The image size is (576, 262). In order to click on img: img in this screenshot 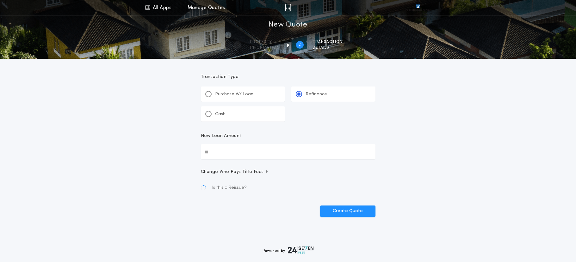, I will do `click(288, 8)`.